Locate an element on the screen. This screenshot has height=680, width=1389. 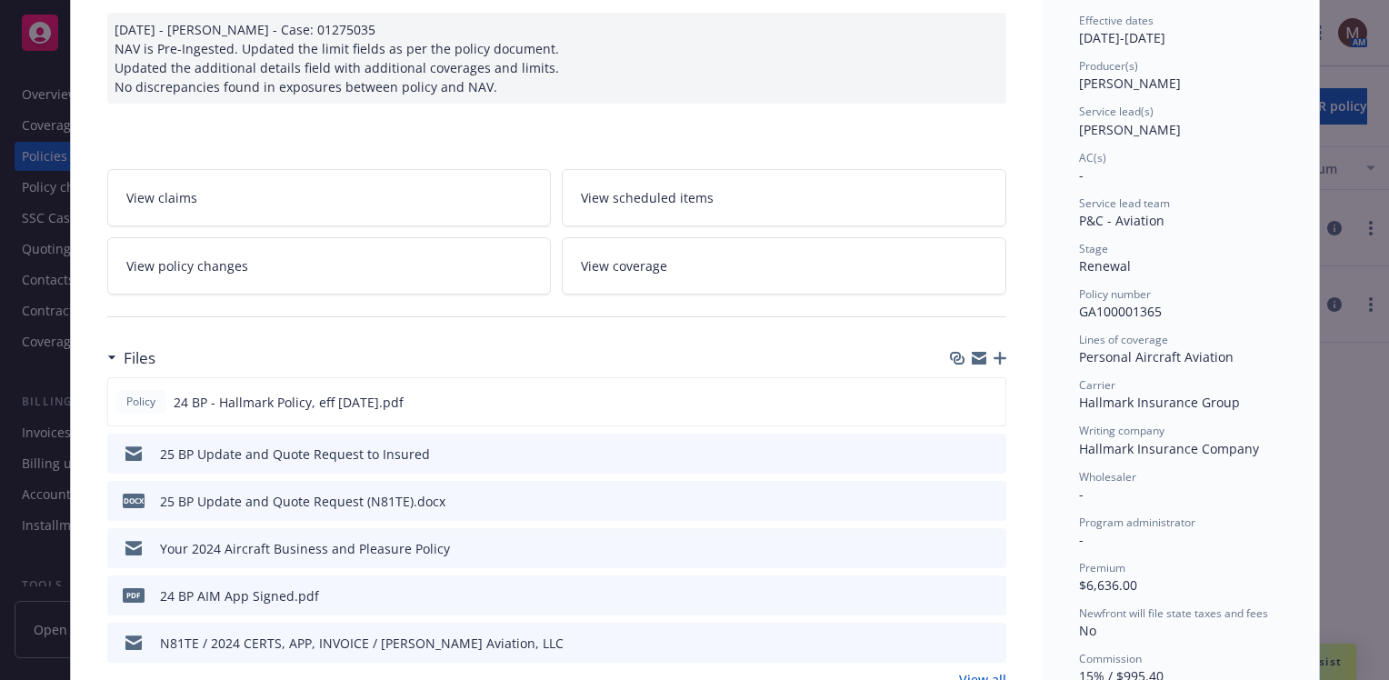
span: Carrier is located at coordinates (1097, 384).